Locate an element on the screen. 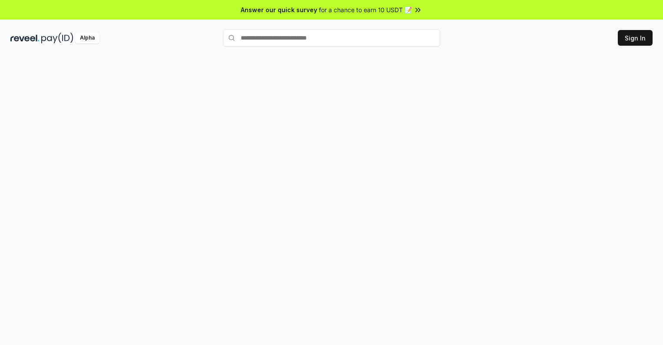 Image resolution: width=663 pixels, height=345 pixels. button: Sign In is located at coordinates (636, 38).